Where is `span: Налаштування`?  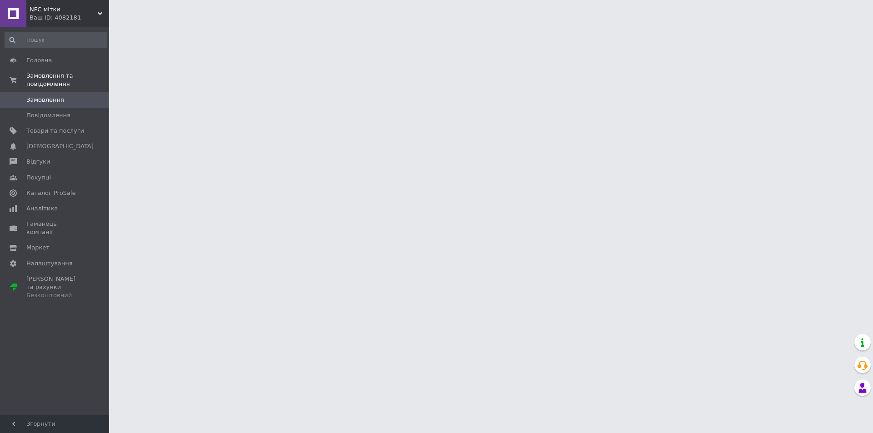 span: Налаштування is located at coordinates (50, 264).